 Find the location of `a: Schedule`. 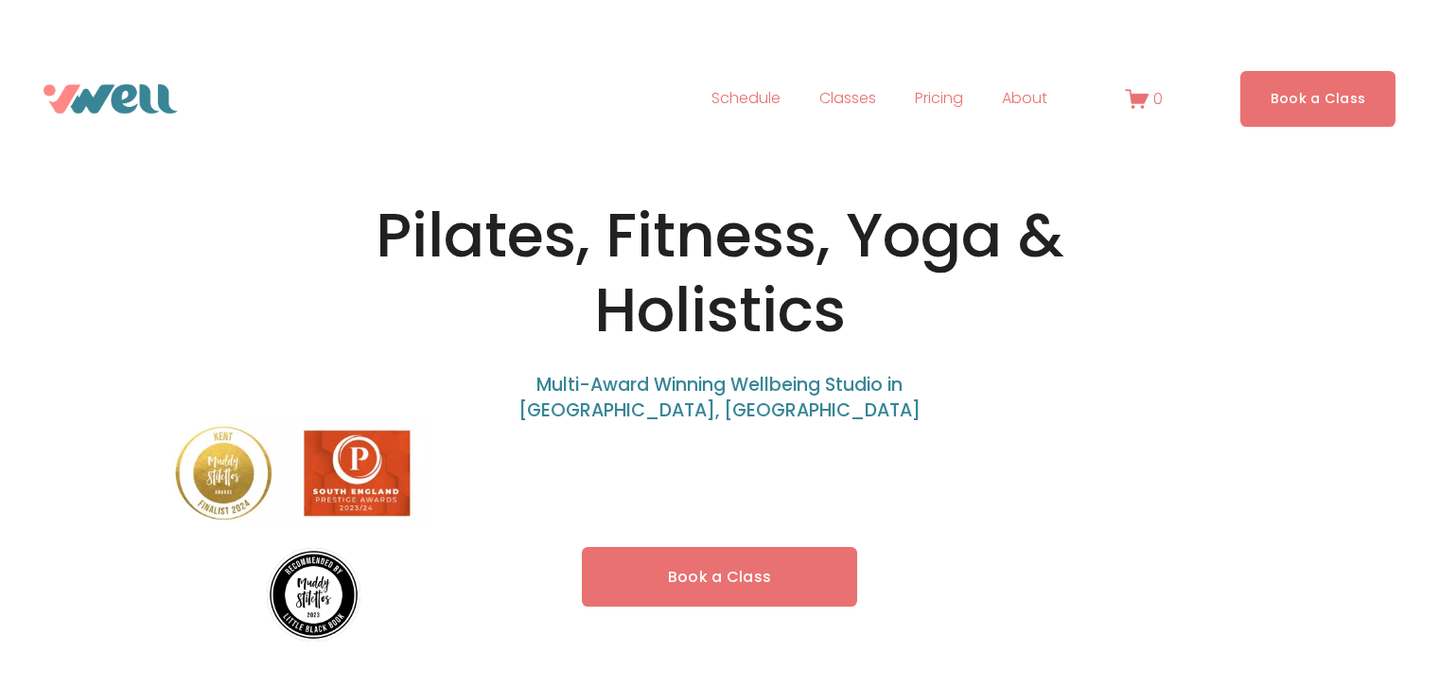

a: Schedule is located at coordinates (746, 99).